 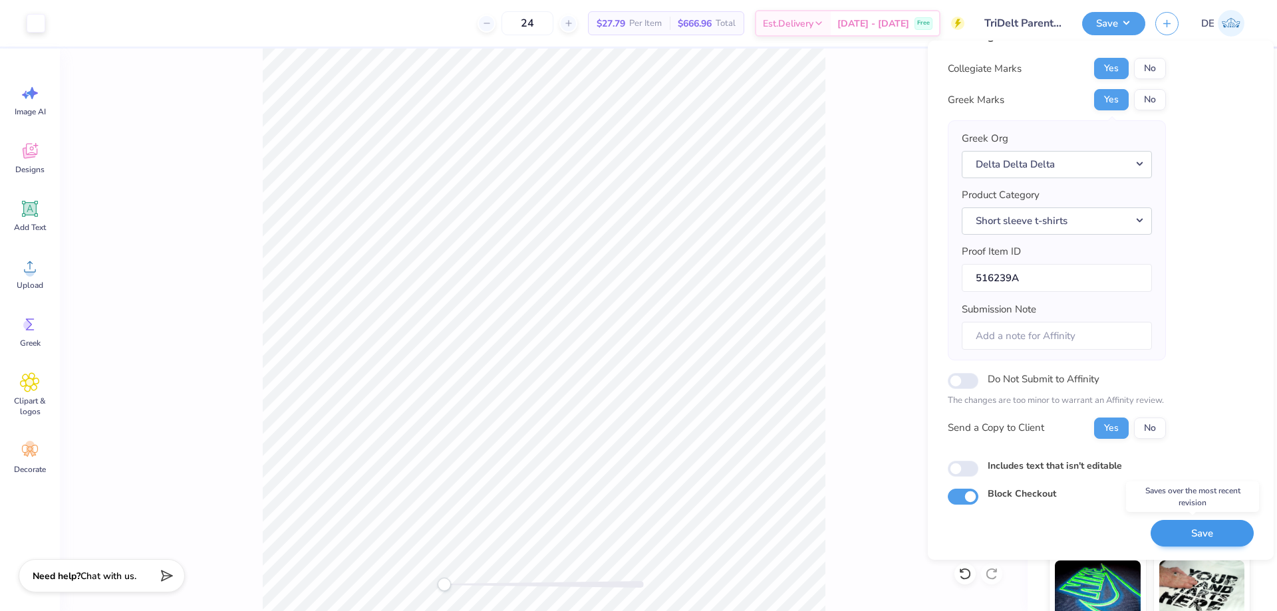 What do you see at coordinates (1000, 195) in the screenshot?
I see `label: Product Category` at bounding box center [1000, 195].